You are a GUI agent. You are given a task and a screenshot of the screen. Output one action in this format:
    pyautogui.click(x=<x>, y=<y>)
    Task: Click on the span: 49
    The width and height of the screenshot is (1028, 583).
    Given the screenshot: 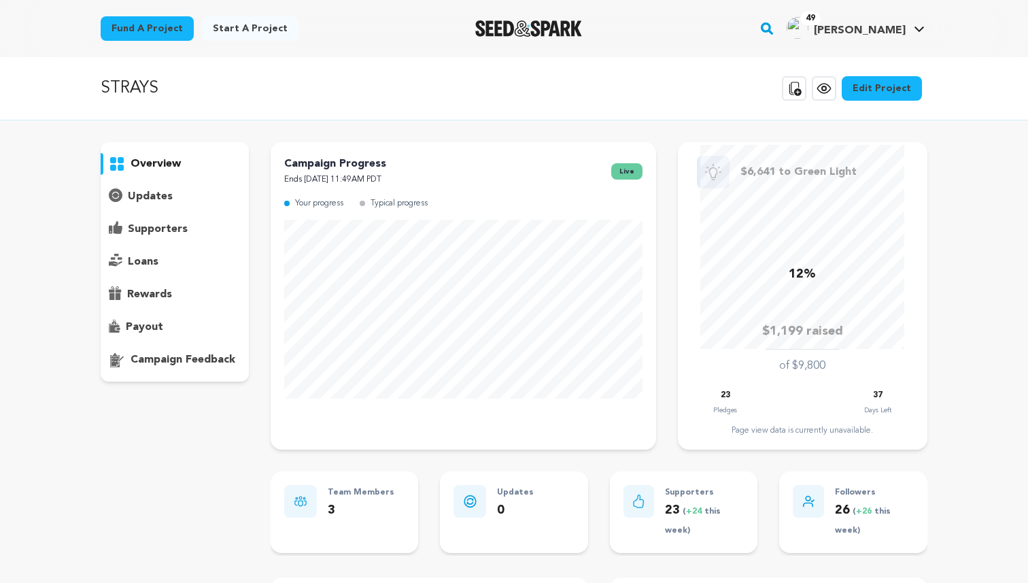 What is the action you would take?
    pyautogui.click(x=811, y=18)
    